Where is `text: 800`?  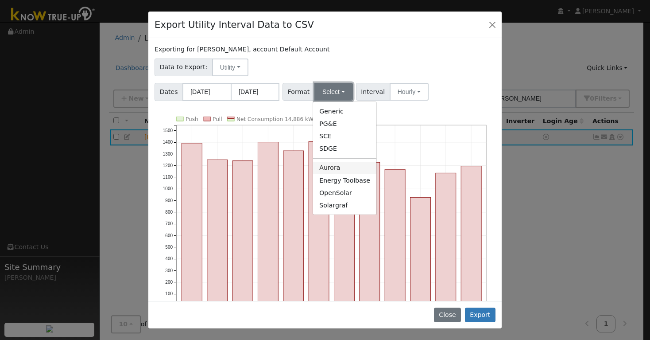 text: 800 is located at coordinates (169, 212).